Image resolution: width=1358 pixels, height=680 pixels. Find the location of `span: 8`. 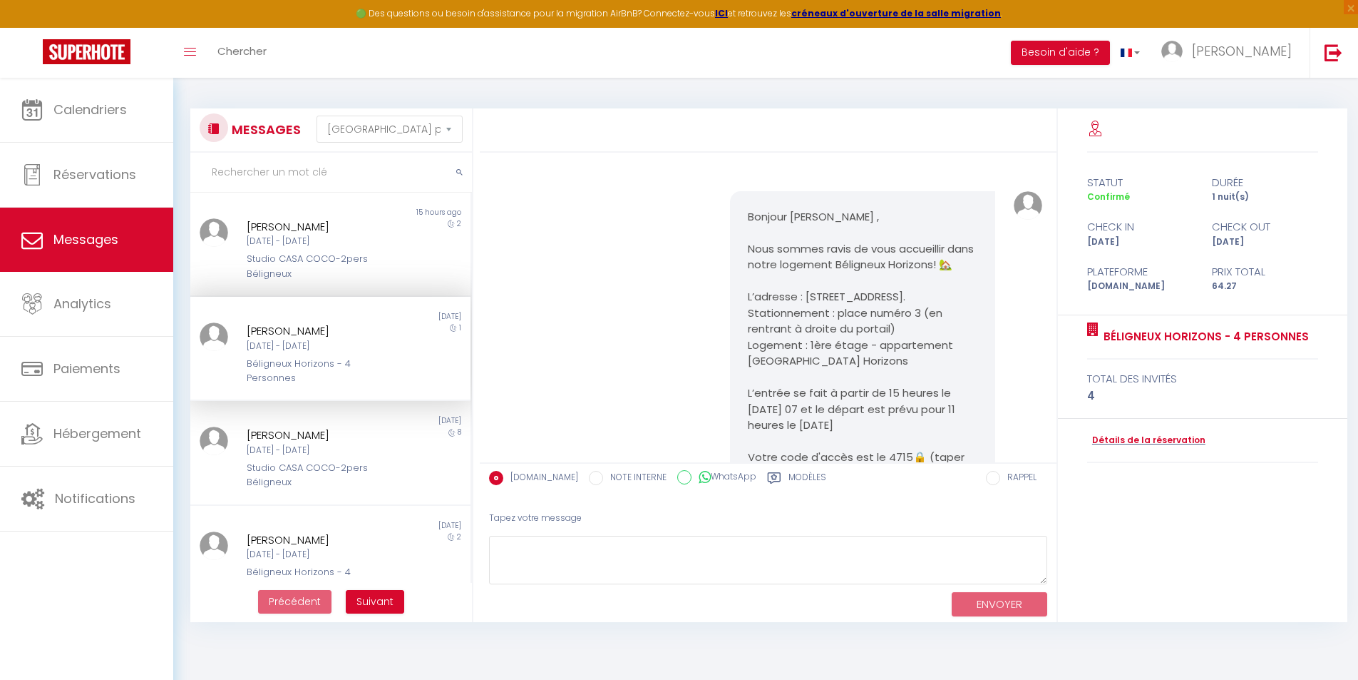

span: 8 is located at coordinates (459, 431).